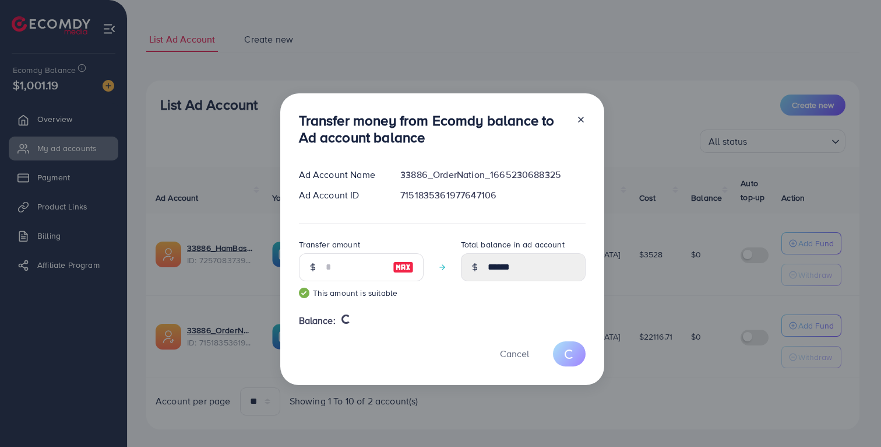 Image resolution: width=881 pixels, height=447 pixels. What do you see at coordinates (317, 320) in the screenshot?
I see `span: Balance:` at bounding box center [317, 320].